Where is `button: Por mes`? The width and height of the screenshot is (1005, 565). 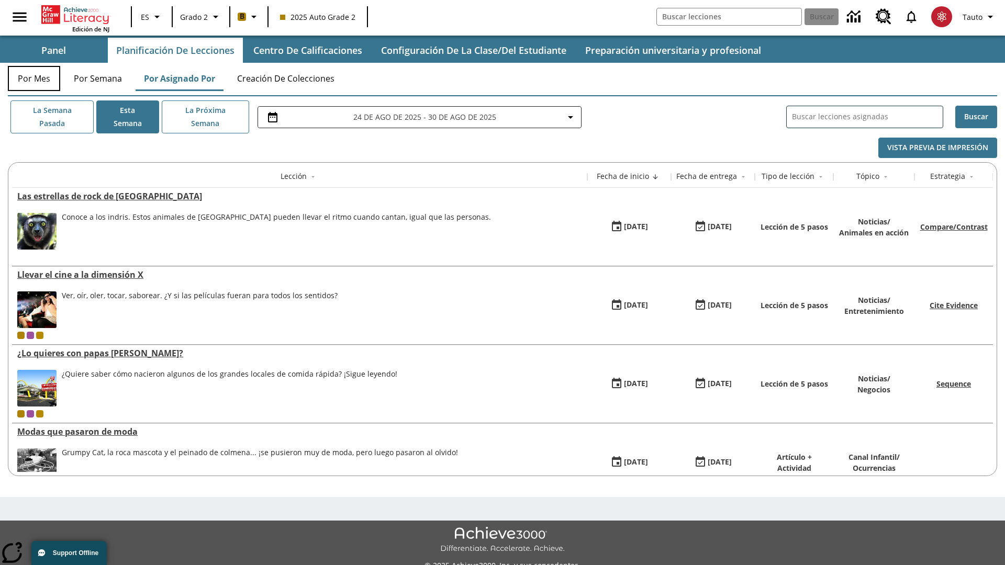
button: Por mes is located at coordinates (34, 78).